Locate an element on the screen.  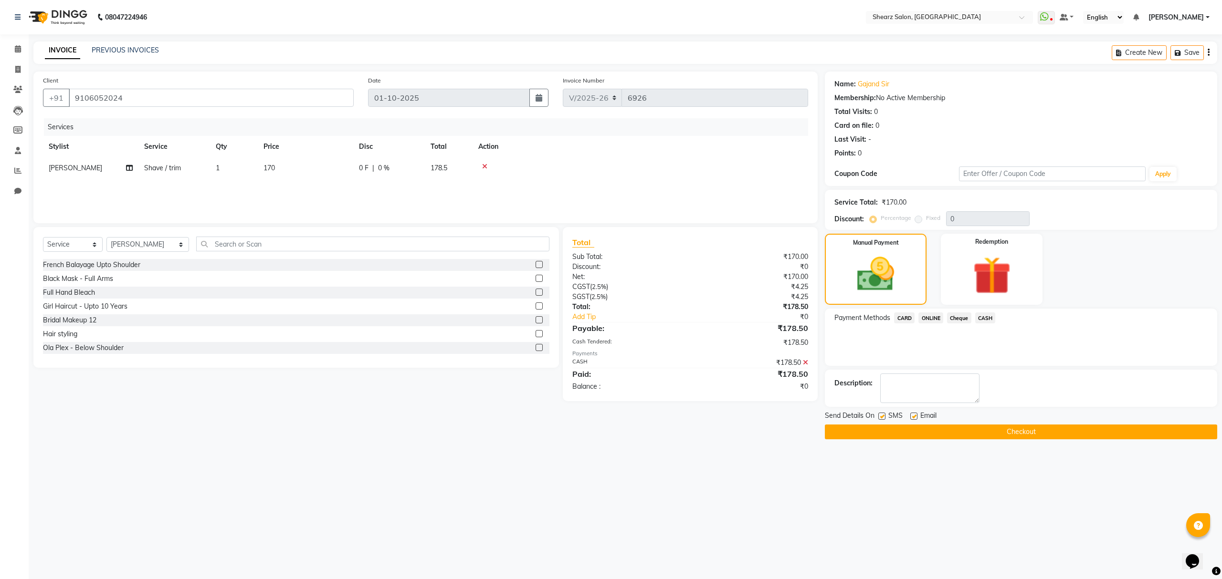
span: 0 F is located at coordinates (364, 168).